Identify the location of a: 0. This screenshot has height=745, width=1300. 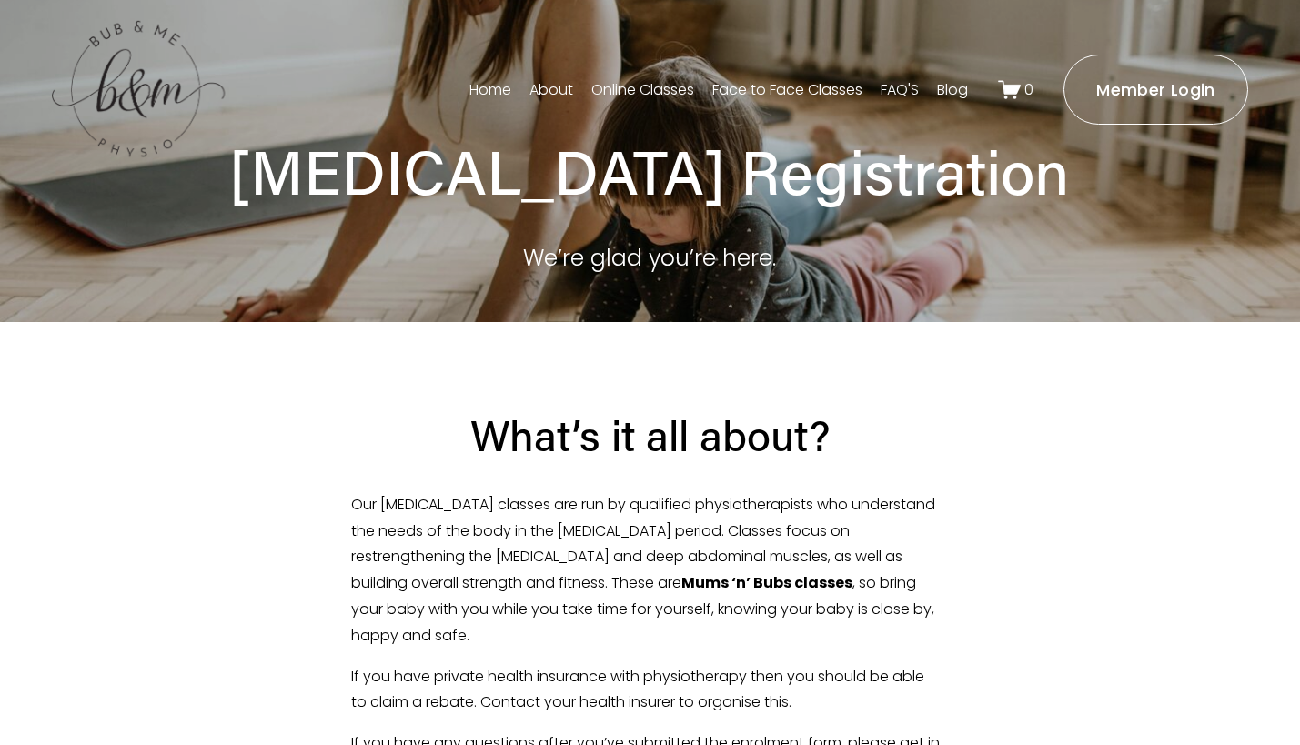
(1016, 89).